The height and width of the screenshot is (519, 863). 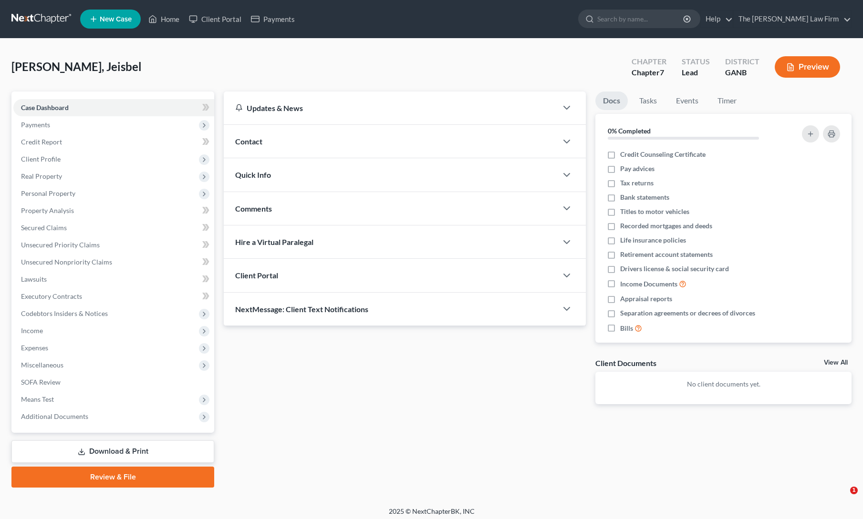 I want to click on span: Quick Info, so click(x=253, y=175).